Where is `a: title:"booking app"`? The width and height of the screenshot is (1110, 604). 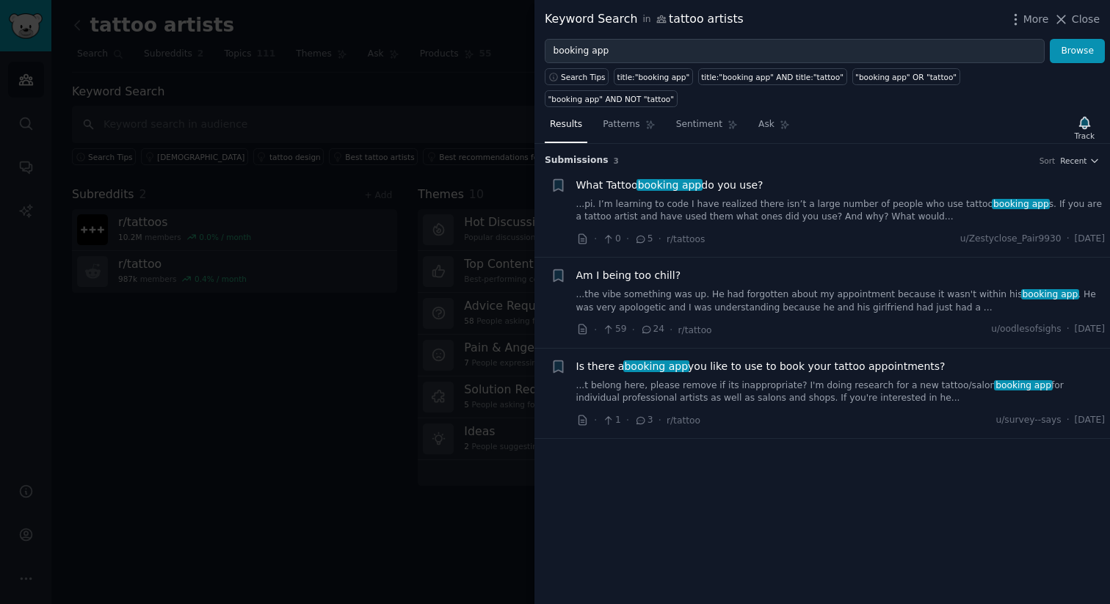 a: title:"booking app" is located at coordinates (654, 76).